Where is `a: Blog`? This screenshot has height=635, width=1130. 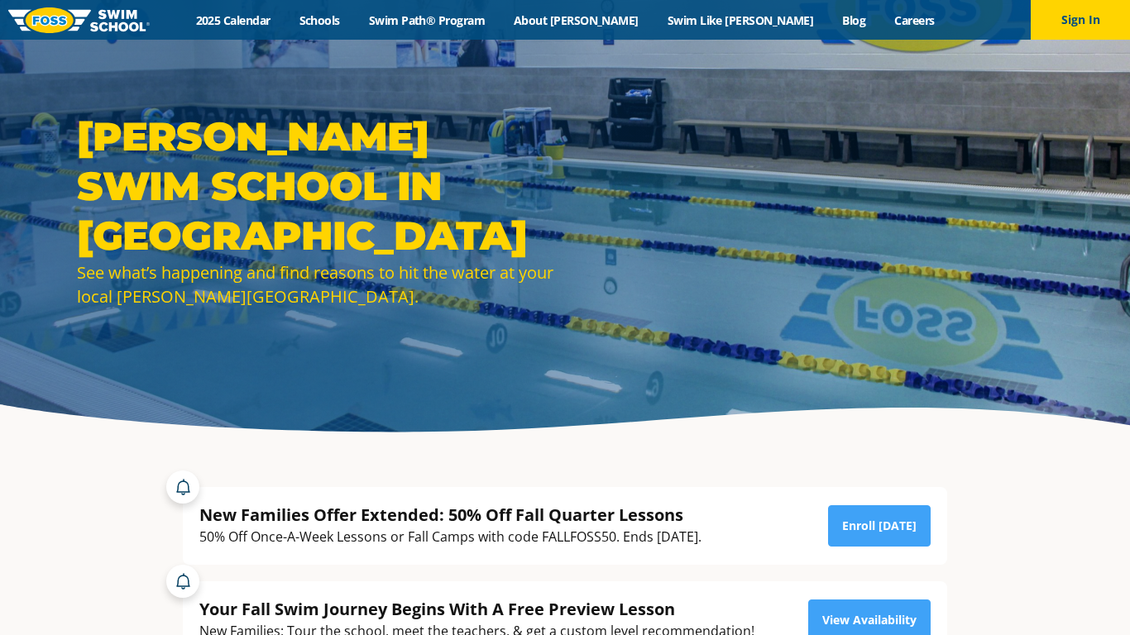 a: Blog is located at coordinates (854, 20).